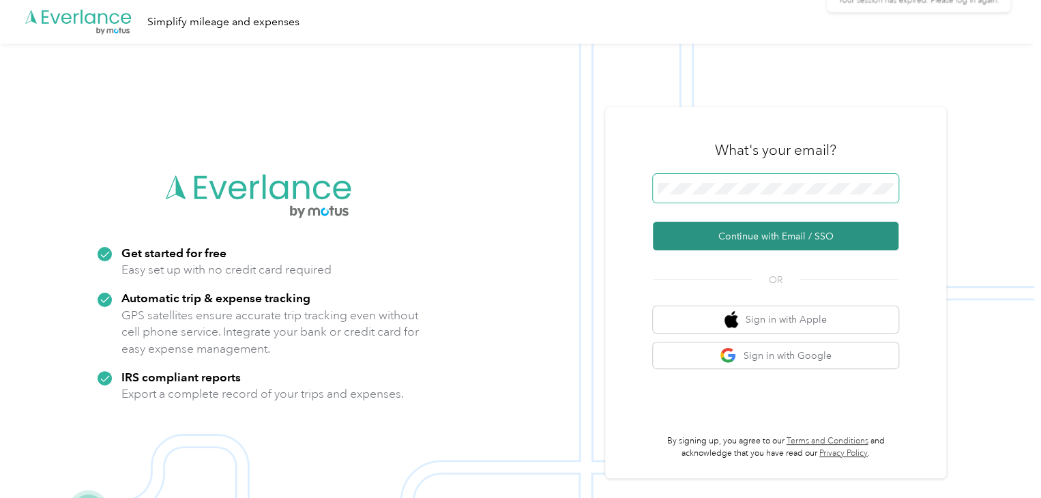 This screenshot has height=498, width=1041. I want to click on strong: Automatic trip & expense tracking, so click(215, 297).